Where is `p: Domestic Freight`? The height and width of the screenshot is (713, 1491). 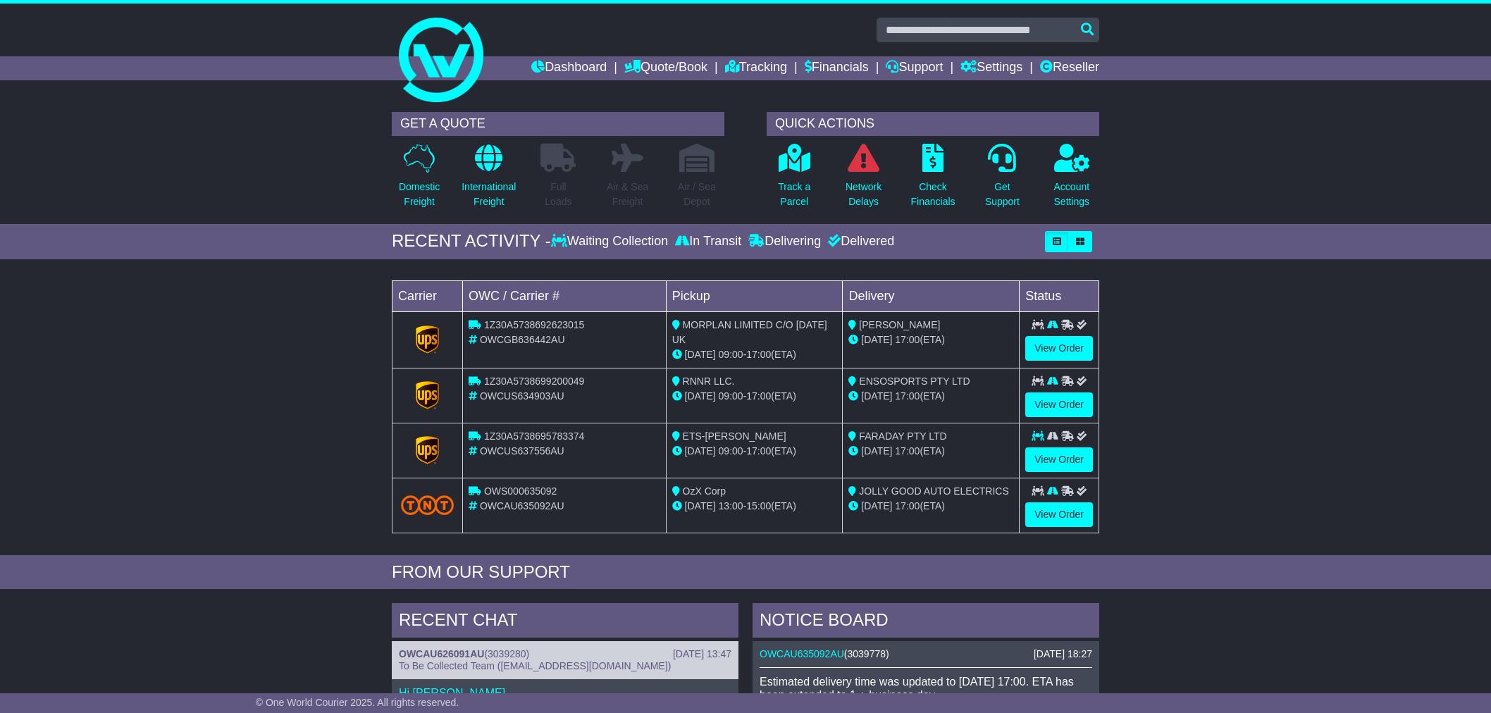 p: Domestic Freight is located at coordinates (419, 194).